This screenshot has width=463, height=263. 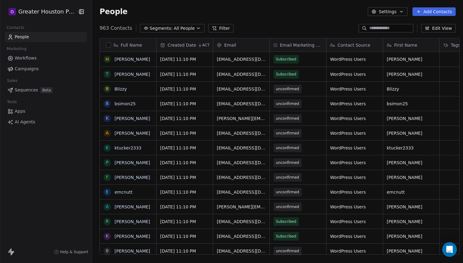 I want to click on span: G, so click(x=12, y=12).